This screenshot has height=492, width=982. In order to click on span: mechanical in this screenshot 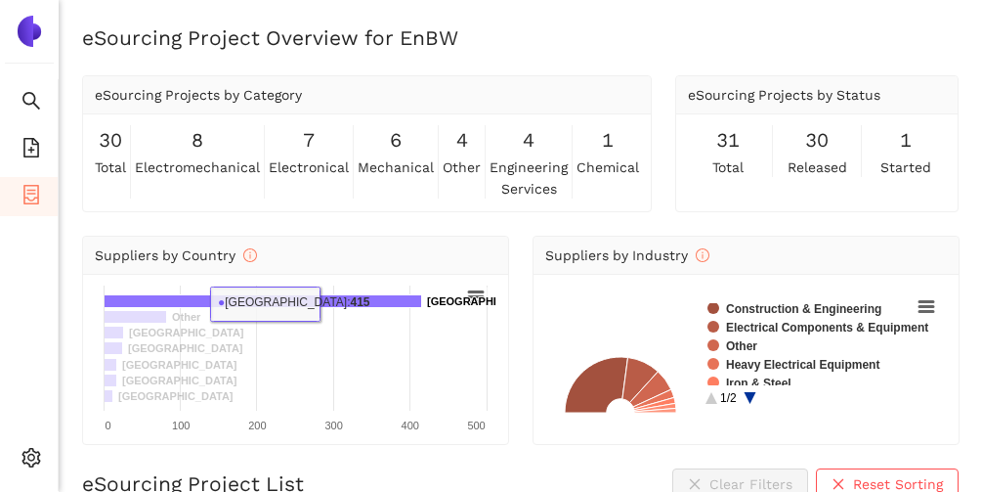, I will do `click(396, 167)`.